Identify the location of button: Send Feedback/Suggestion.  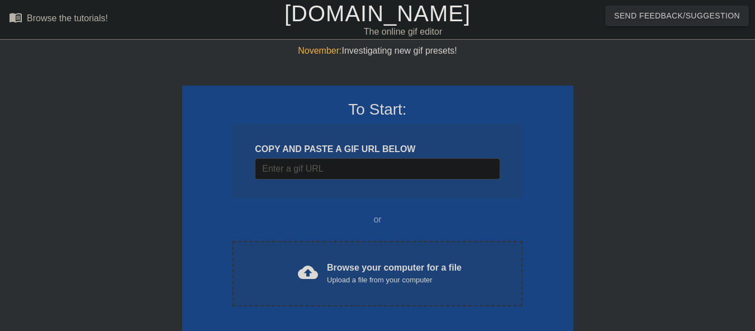
(677, 16).